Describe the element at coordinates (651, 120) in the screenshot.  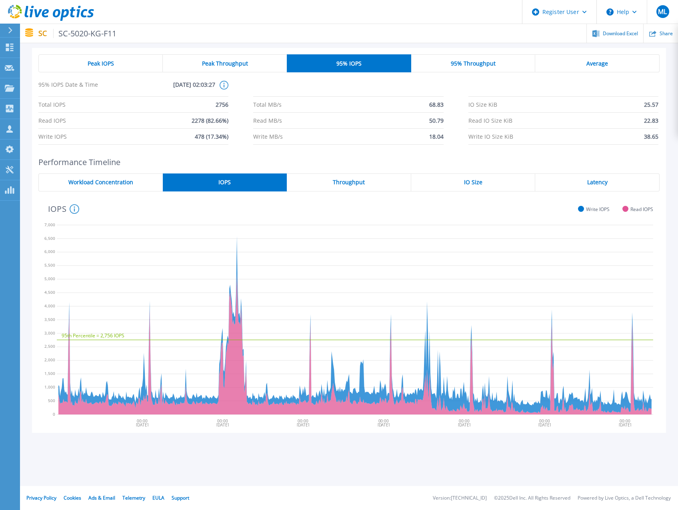
I see `span: 22.83` at that location.